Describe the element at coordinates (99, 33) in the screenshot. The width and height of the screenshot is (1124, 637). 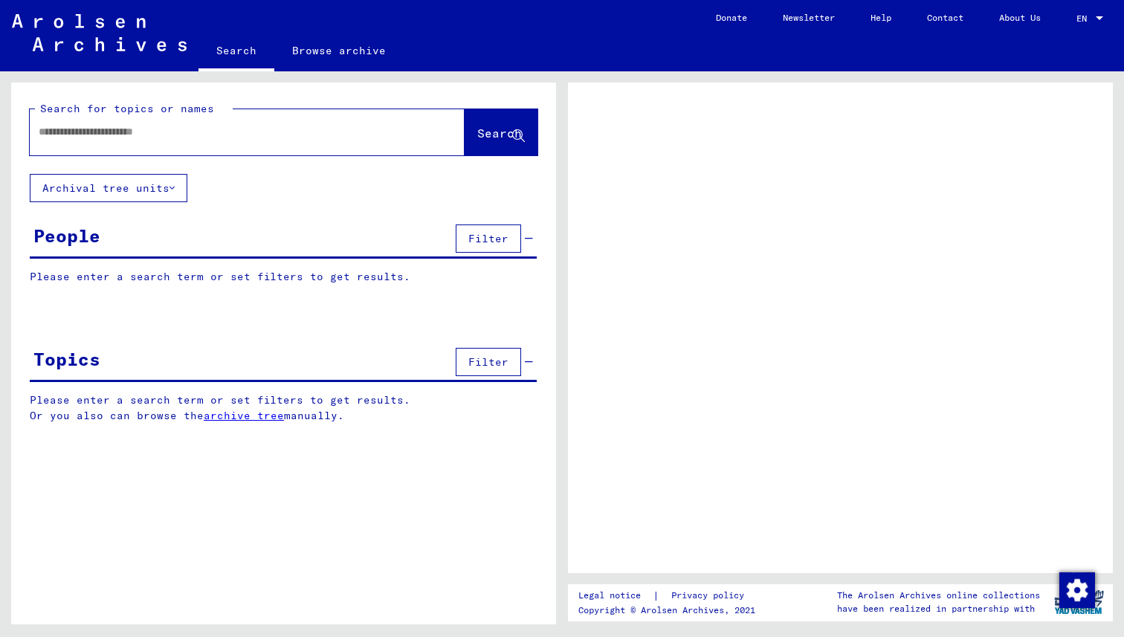
I see `img: Arolsen_neg.svg` at that location.